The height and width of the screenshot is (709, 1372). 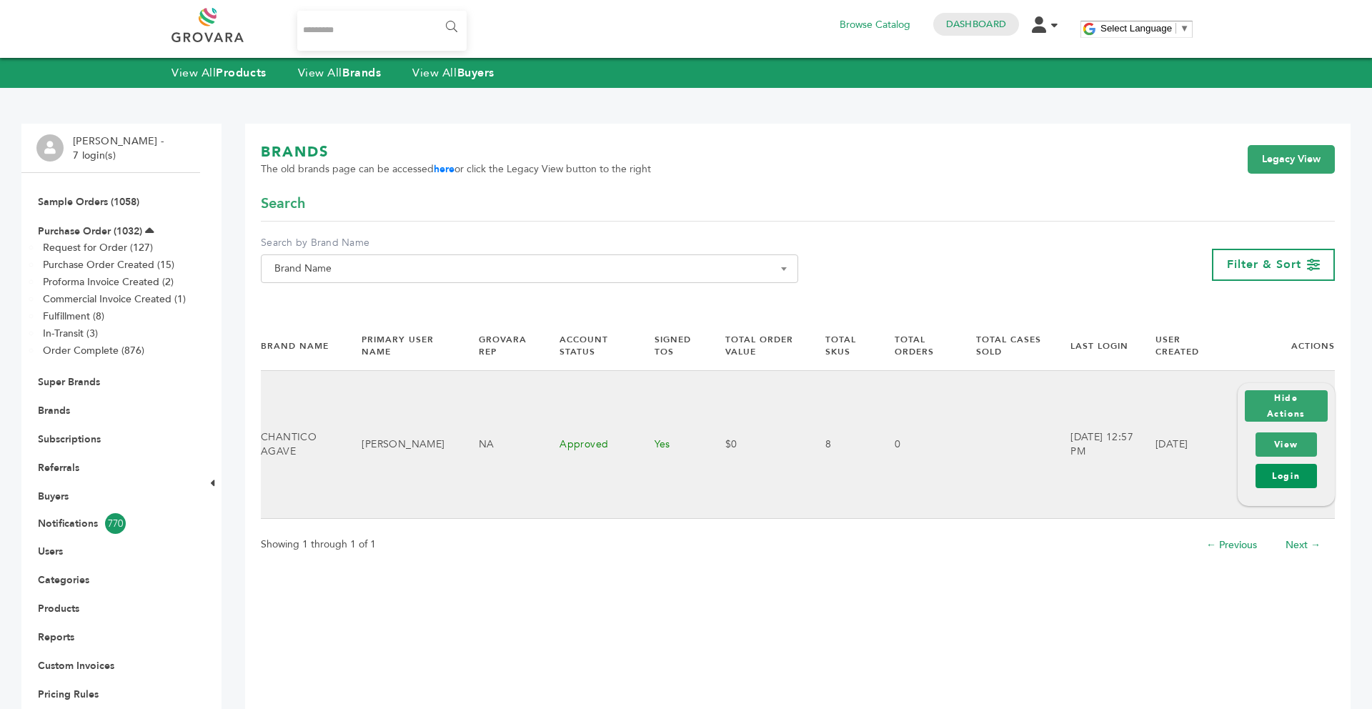 What do you see at coordinates (90, 231) in the screenshot?
I see `a: Purchase Order (1032)` at bounding box center [90, 231].